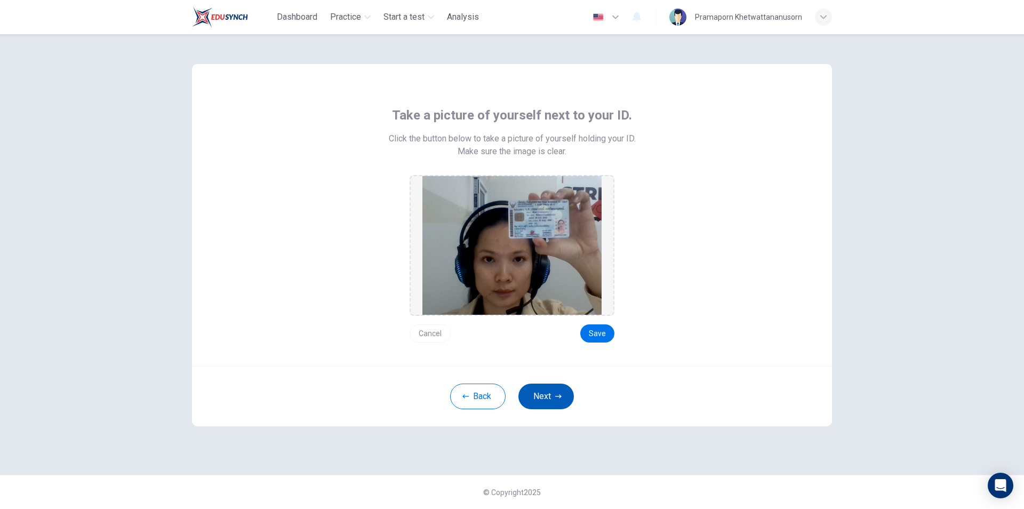 This screenshot has height=509, width=1024. I want to click on button: Cancel, so click(430, 333).